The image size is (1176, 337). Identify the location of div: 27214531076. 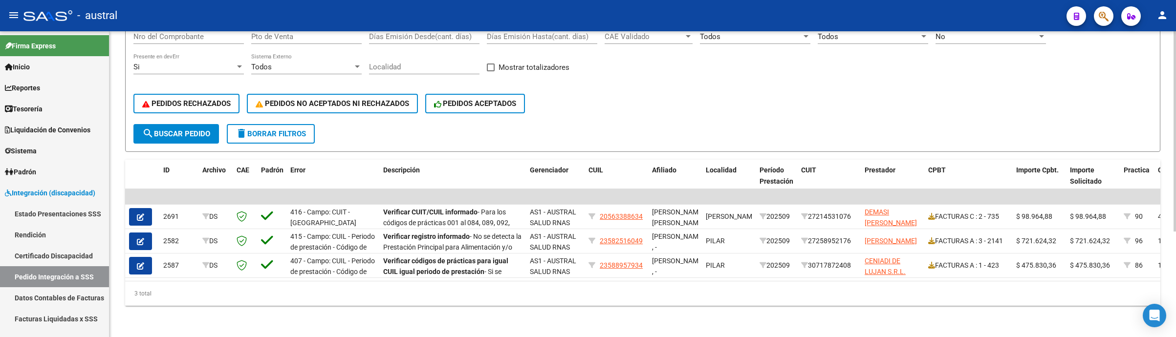
(829, 216).